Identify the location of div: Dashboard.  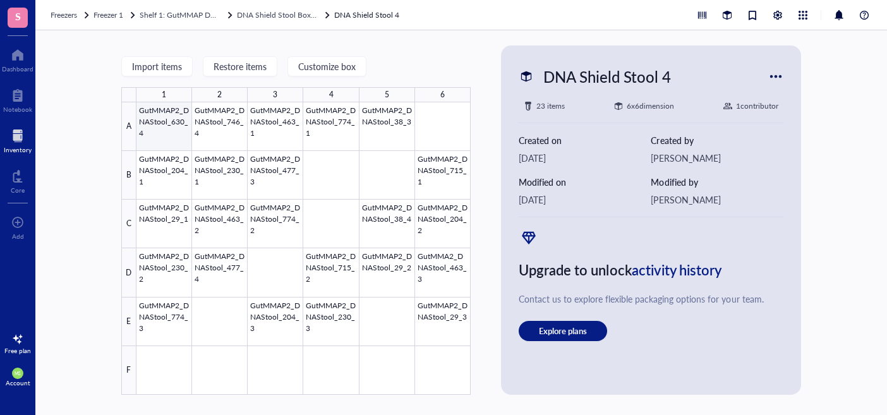
(18, 69).